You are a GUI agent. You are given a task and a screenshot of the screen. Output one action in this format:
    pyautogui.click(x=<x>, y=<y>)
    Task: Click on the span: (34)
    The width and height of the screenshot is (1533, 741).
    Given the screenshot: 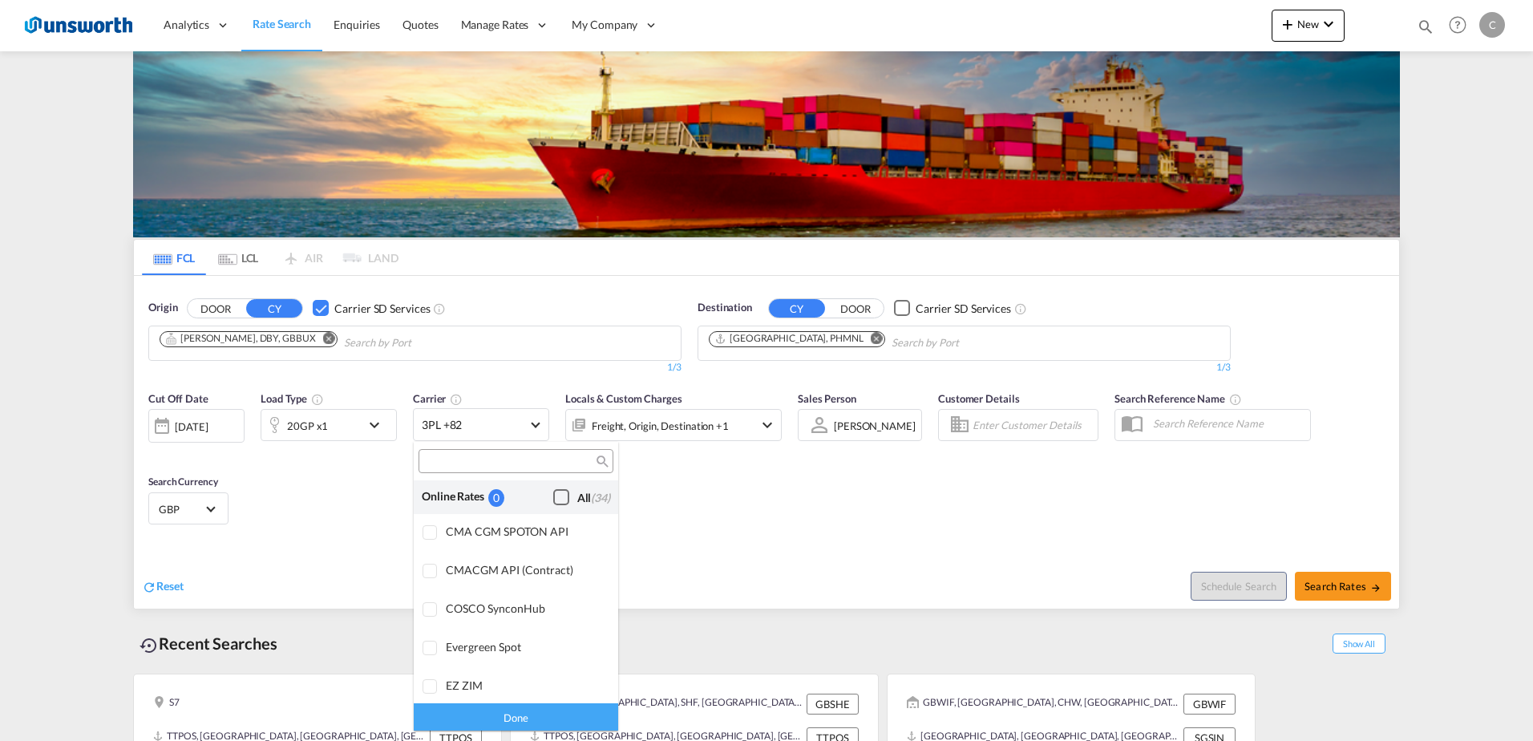 What is the action you would take?
    pyautogui.click(x=601, y=497)
    